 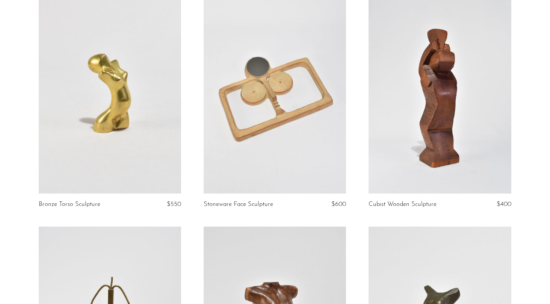 What do you see at coordinates (238, 204) in the screenshot?
I see `a: Stoneware Face Sculpture` at bounding box center [238, 204].